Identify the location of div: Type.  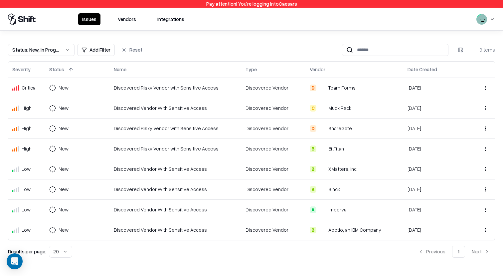
(251, 69).